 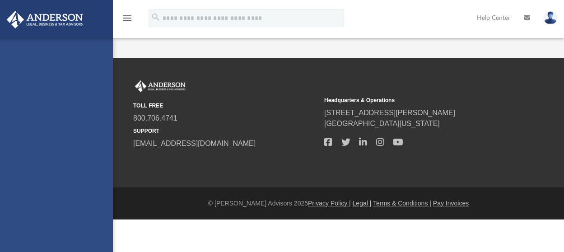 I want to click on a: 800.706.4741, so click(x=155, y=118).